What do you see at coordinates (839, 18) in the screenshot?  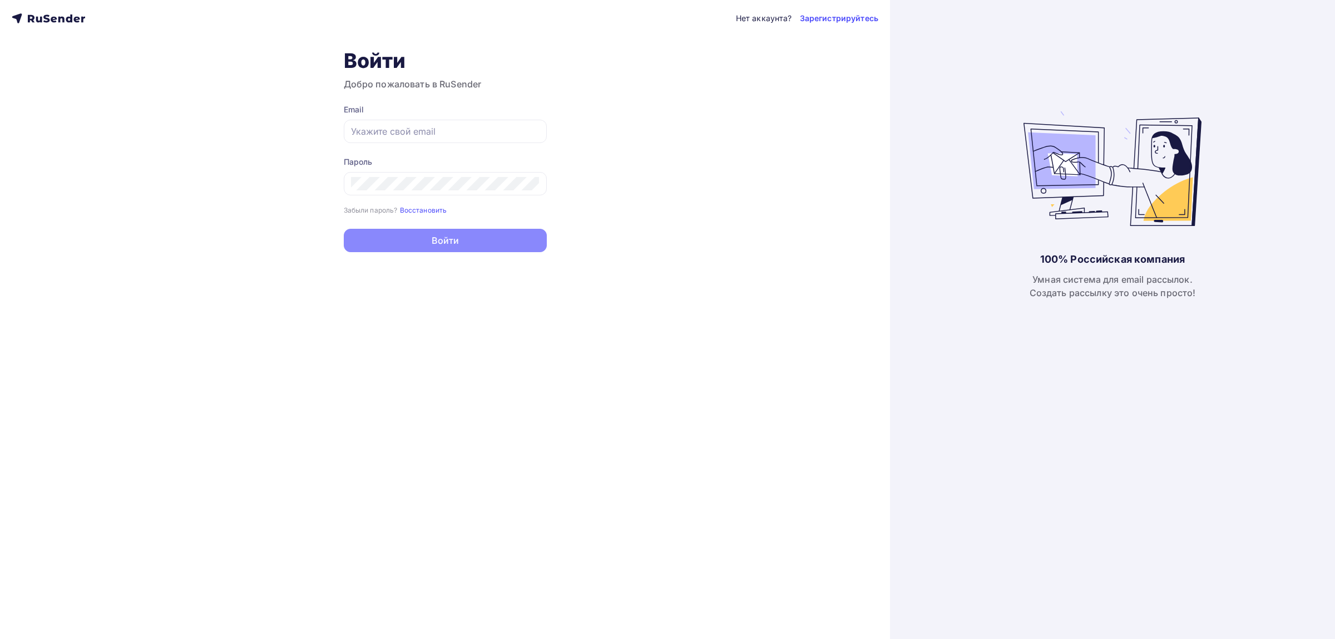 I see `a: Зарегистрируйтесь` at bounding box center [839, 18].